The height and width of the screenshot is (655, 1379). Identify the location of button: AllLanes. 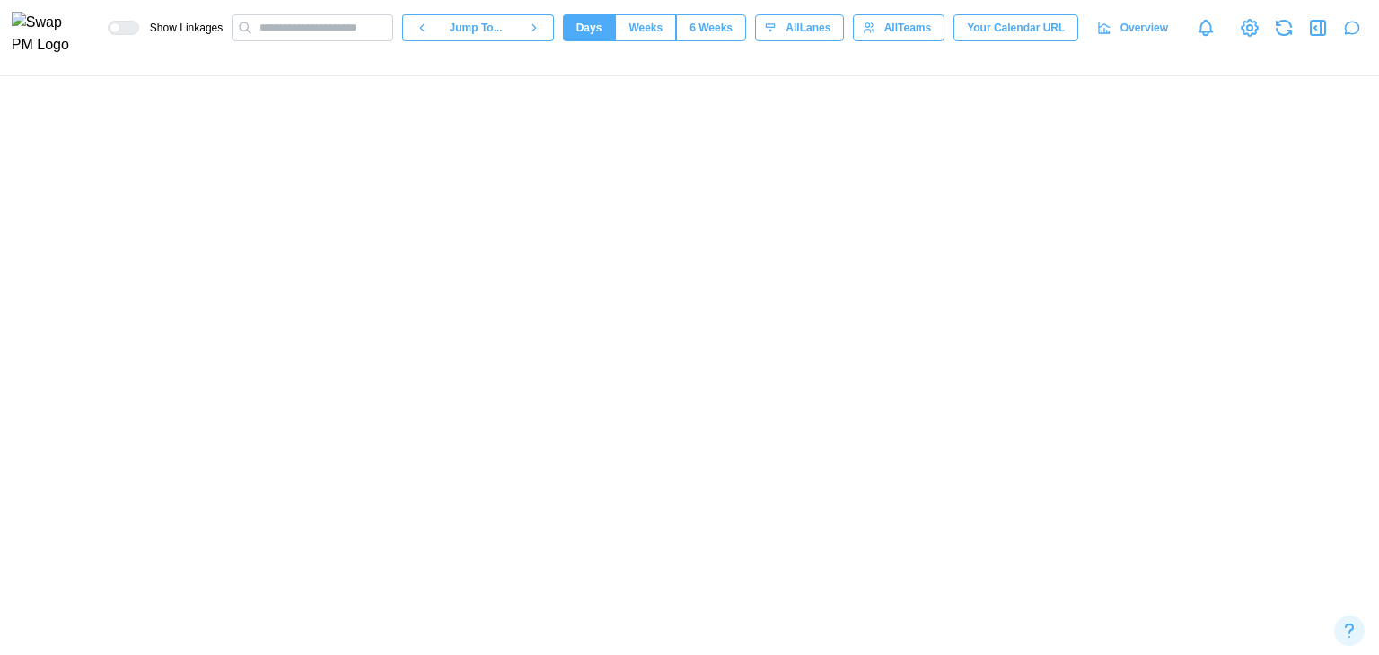
(799, 28).